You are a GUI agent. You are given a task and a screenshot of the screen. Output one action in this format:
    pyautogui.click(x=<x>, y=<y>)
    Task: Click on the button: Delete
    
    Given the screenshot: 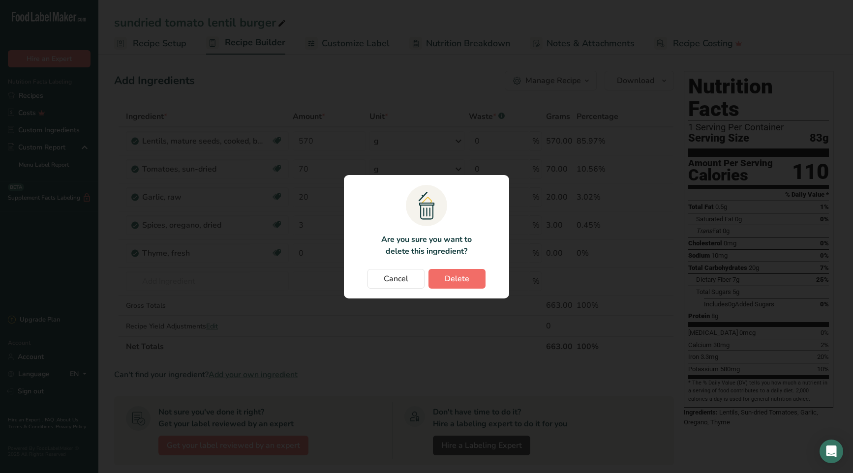 What is the action you would take?
    pyautogui.click(x=457, y=279)
    